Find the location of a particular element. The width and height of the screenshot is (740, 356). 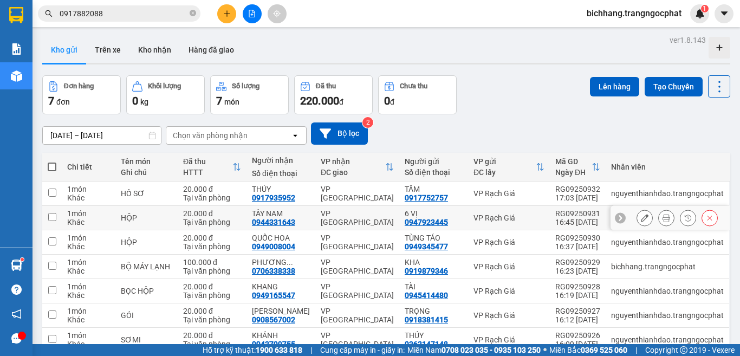

div: BỘ MÁY LẠNH is located at coordinates (146, 266).